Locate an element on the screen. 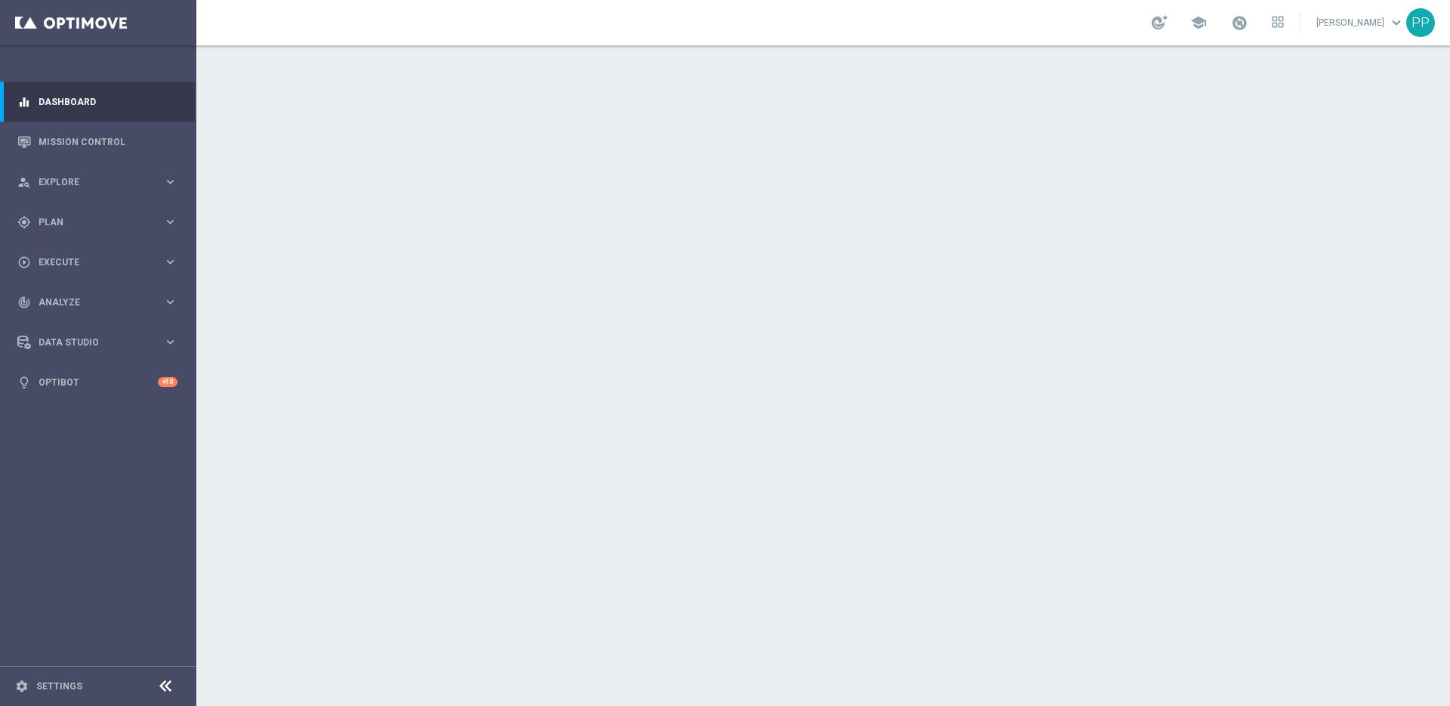 This screenshot has height=706, width=1450. button: person_search Explore keyboard_arrow_right is located at coordinates (97, 182).